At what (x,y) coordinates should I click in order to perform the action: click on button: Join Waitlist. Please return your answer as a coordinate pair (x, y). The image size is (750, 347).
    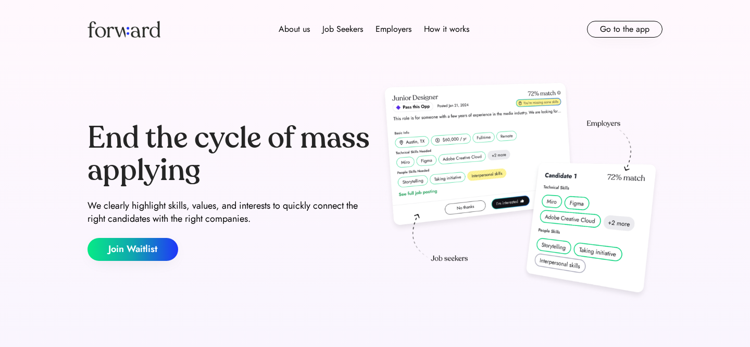
    Looking at the image, I should click on (133, 249).